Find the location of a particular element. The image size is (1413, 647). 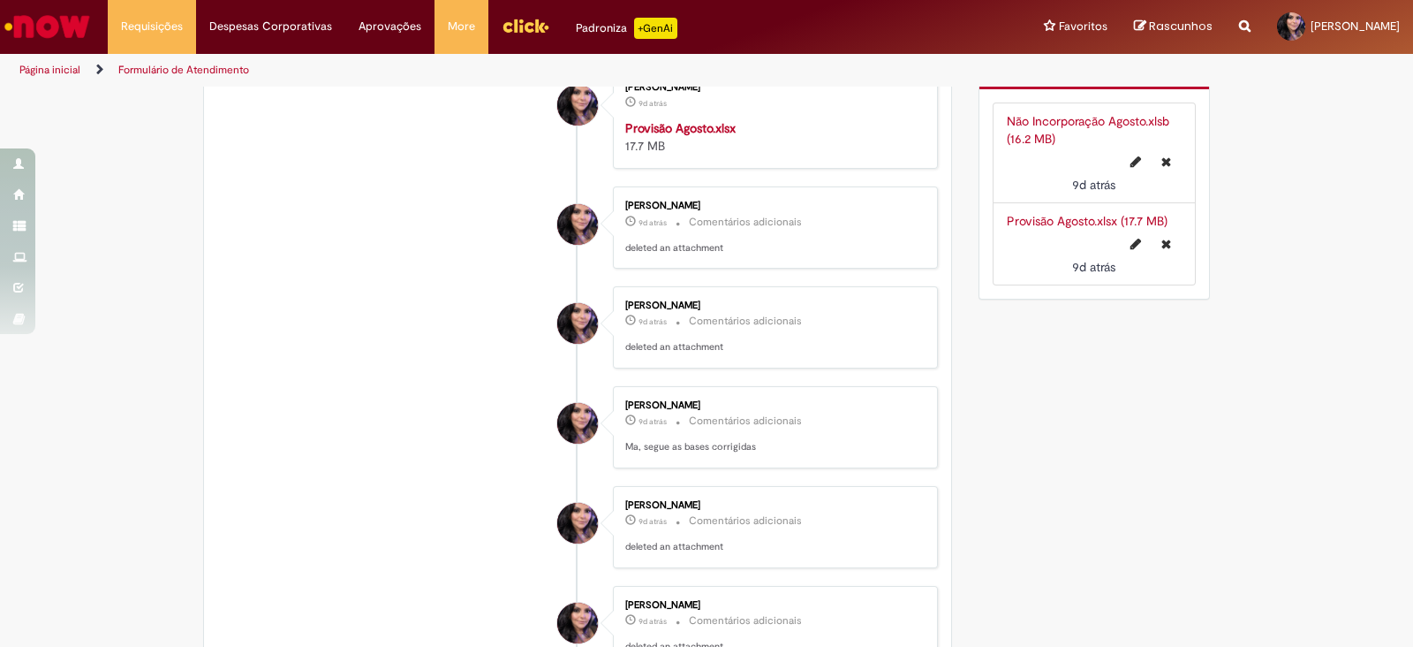

span: Favoritos is located at coordinates (1083, 26).